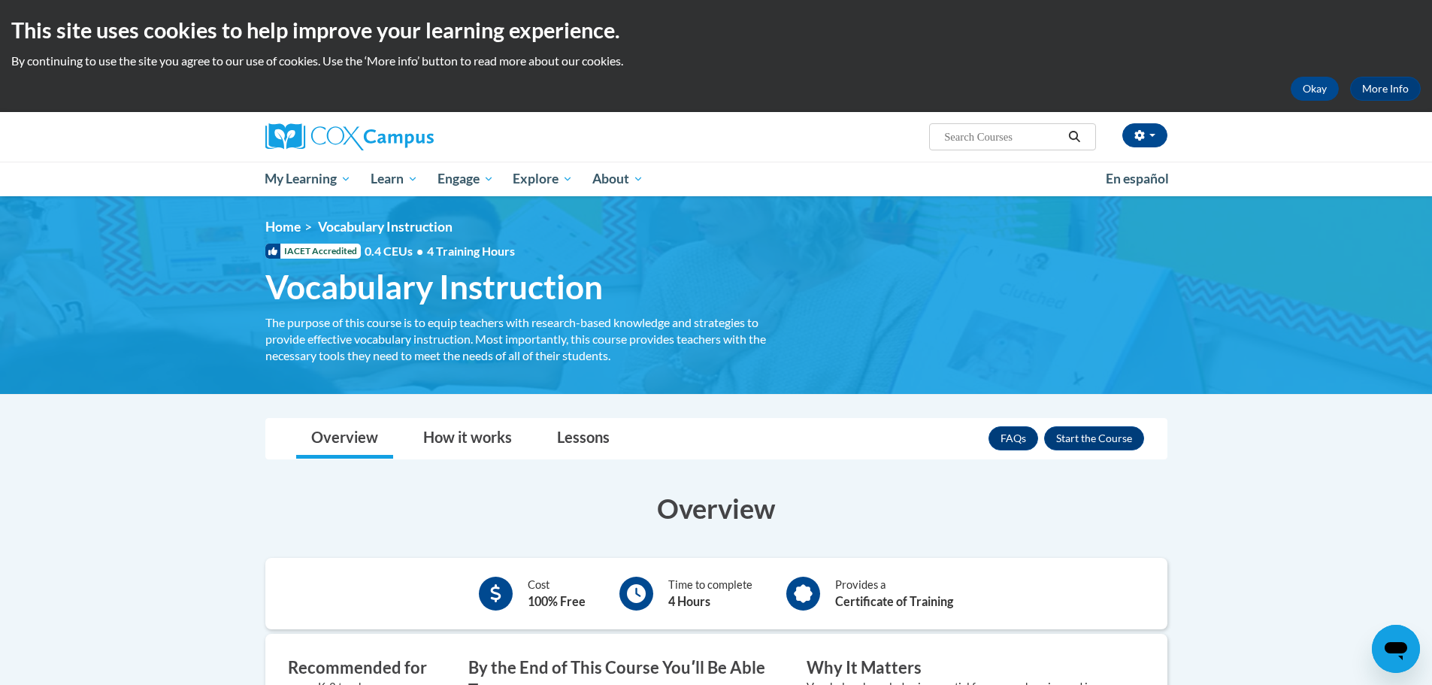  I want to click on a: Explore, so click(543, 179).